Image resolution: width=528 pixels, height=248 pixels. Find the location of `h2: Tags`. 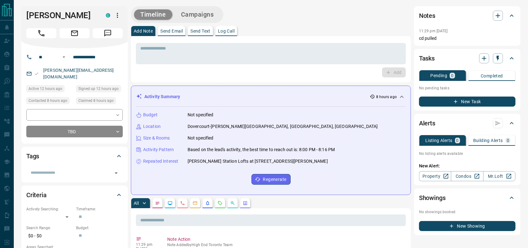

h2: Tags is located at coordinates (33, 156).